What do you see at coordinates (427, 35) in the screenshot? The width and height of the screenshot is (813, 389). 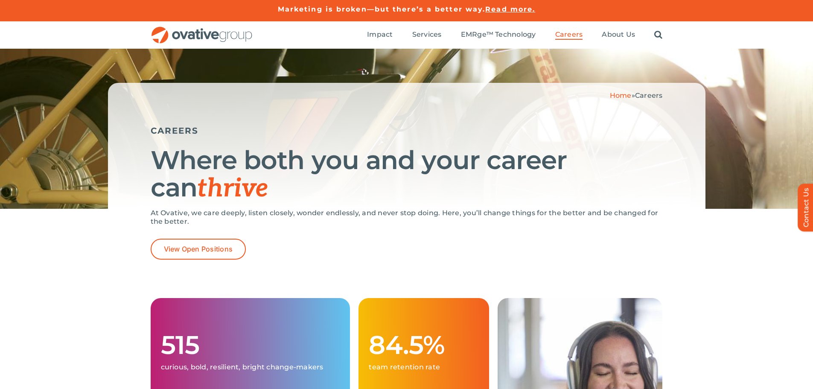 I see `a: Services` at bounding box center [427, 35].